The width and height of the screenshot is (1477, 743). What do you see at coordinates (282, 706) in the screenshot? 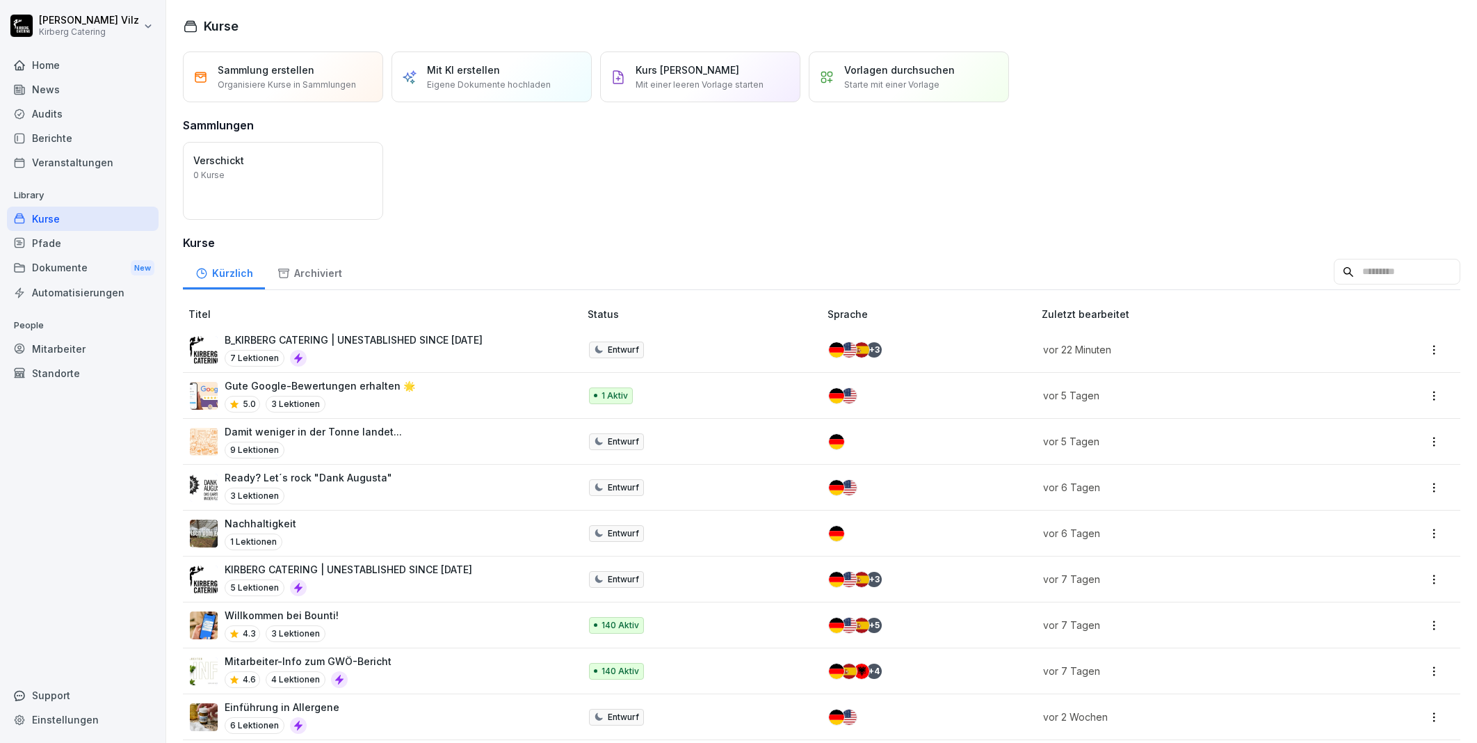
I see `p: Einführung in Allergene` at bounding box center [282, 706].